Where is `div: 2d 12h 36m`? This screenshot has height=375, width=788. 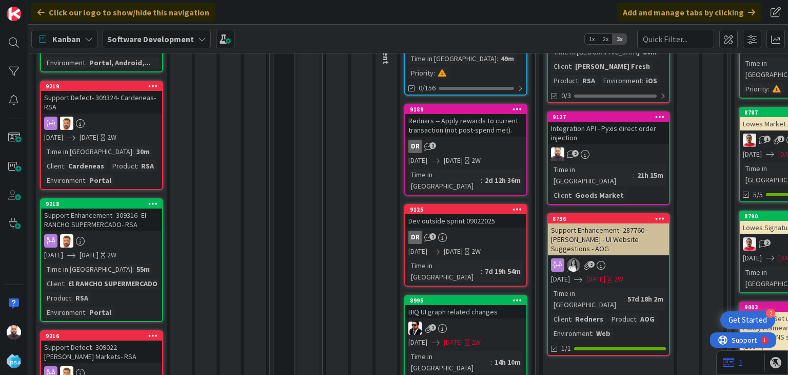
div: 2d 12h 36m is located at coordinates (503, 180).